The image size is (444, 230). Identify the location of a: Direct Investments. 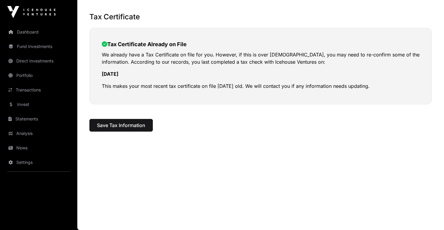
(39, 61).